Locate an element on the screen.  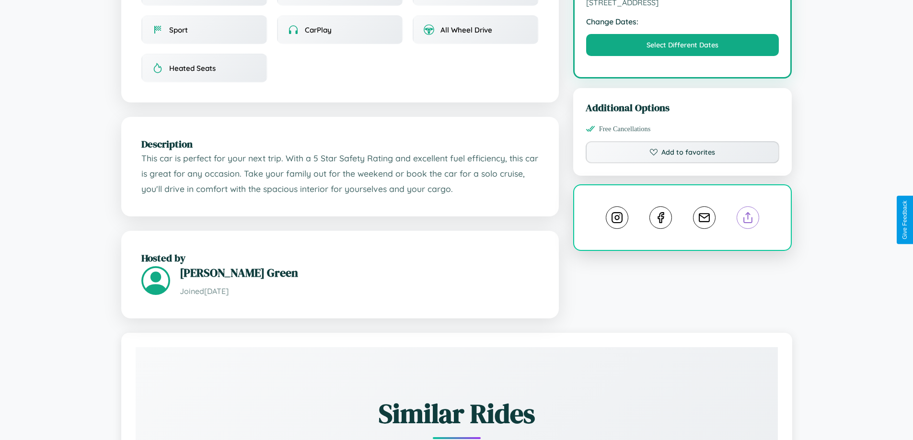
p: This car is perfect for your next trip. With a 5 Star Safety Rating and excellent fuel efficiency... is located at coordinates (340, 173).